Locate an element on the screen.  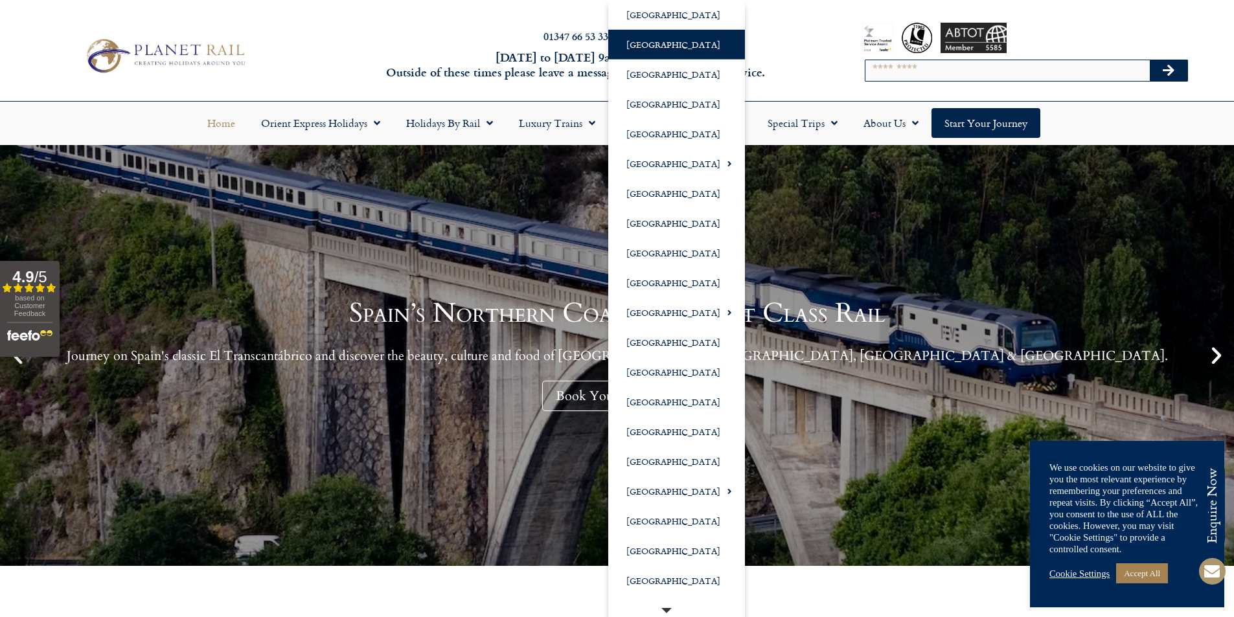
a: Cookie Settings is located at coordinates (1079, 574).